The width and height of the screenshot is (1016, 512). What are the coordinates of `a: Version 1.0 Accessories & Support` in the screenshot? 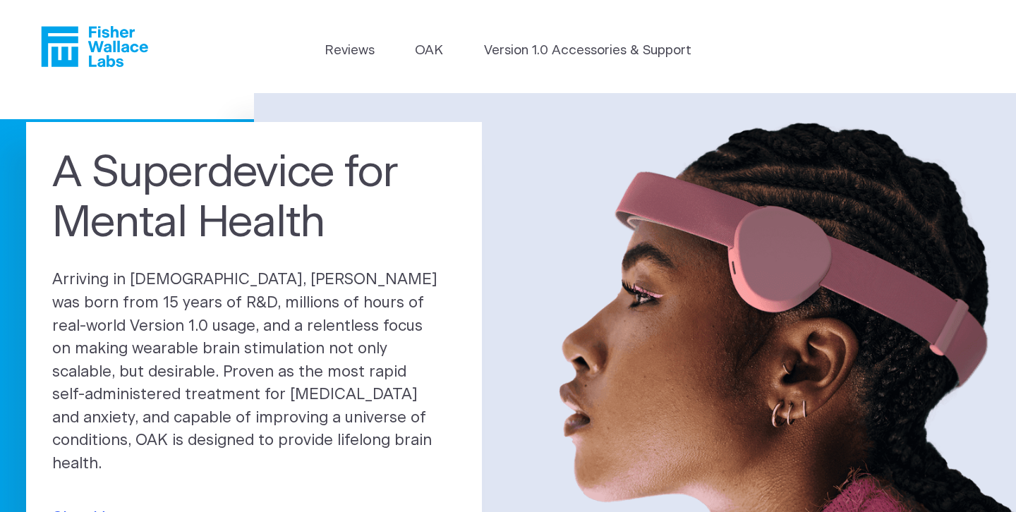 It's located at (588, 51).